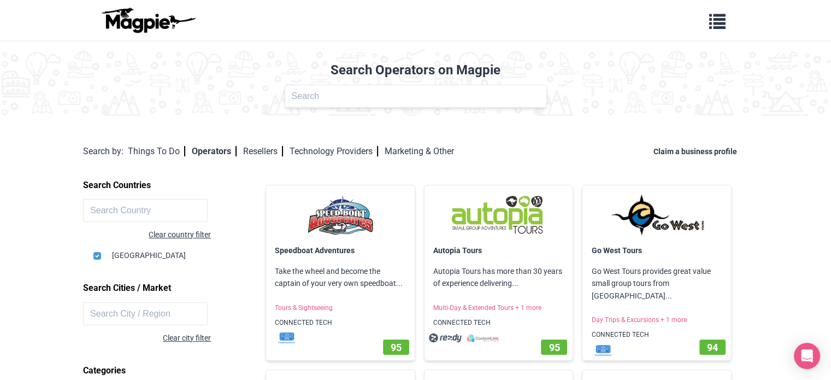  What do you see at coordinates (457, 250) in the screenshot?
I see `a: Autopia Tours` at bounding box center [457, 250].